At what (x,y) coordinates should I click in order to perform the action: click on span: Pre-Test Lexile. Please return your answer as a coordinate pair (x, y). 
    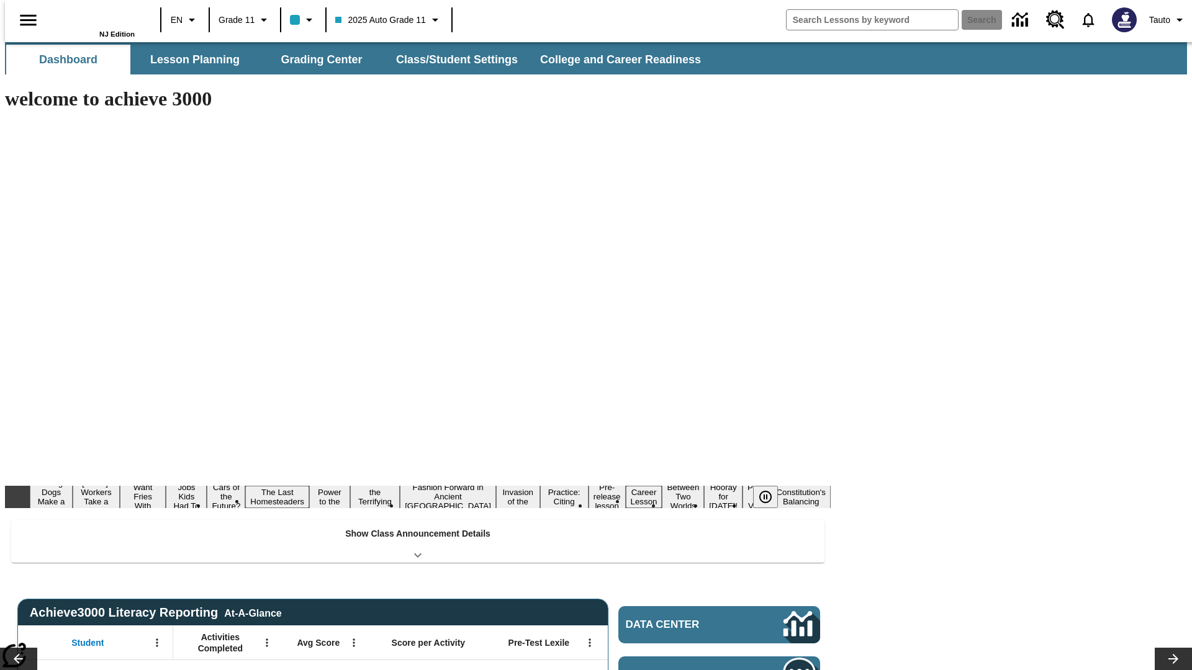
    Looking at the image, I should click on (539, 643).